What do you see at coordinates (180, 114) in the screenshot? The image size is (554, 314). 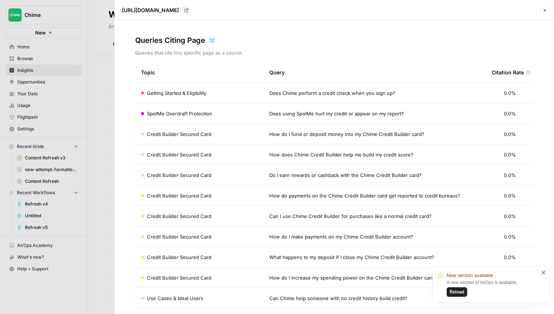 I see `span: SpotMe Overdraft Protection` at bounding box center [180, 114].